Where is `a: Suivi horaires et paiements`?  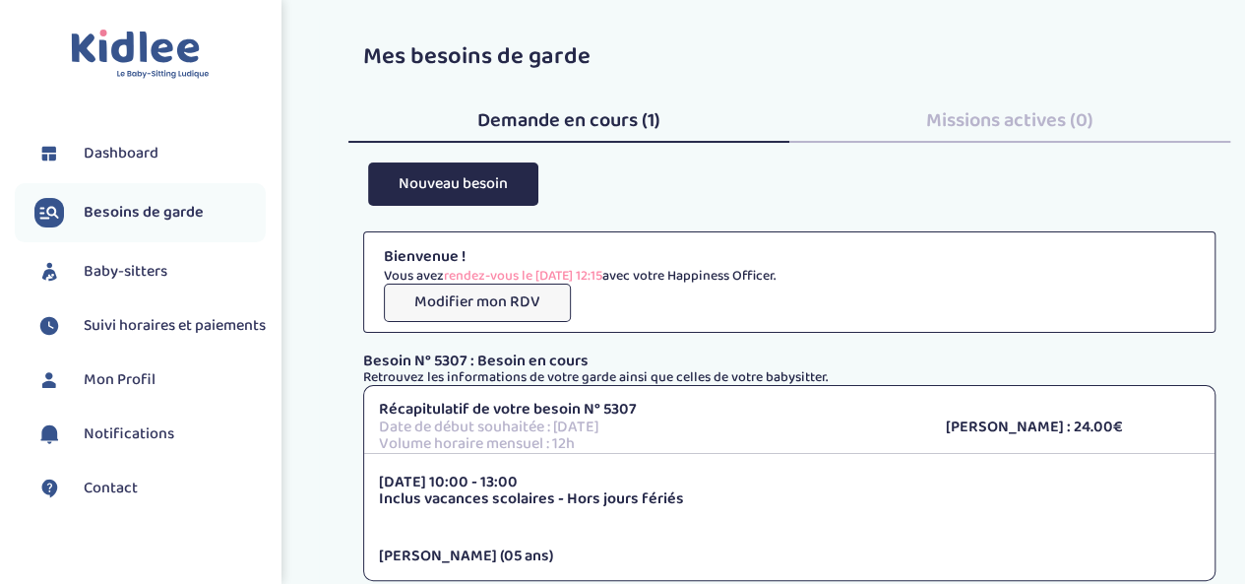 a: Suivi horaires et paiements is located at coordinates (150, 326).